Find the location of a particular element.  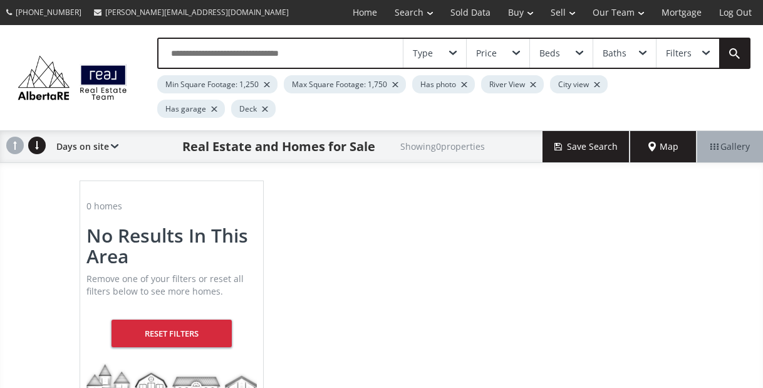

div: Max Square Footage: 1,750 is located at coordinates (345, 84).